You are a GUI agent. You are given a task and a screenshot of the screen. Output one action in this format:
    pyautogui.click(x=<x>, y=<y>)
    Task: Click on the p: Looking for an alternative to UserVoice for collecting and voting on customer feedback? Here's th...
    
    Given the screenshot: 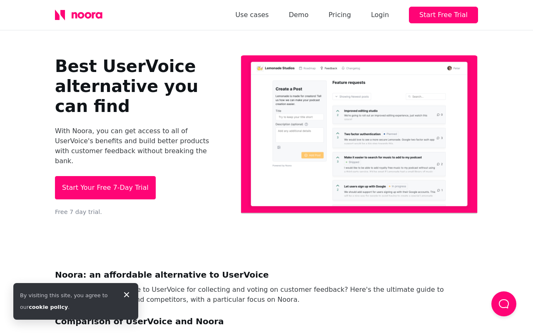 What is the action you would take?
    pyautogui.click(x=266, y=295)
    